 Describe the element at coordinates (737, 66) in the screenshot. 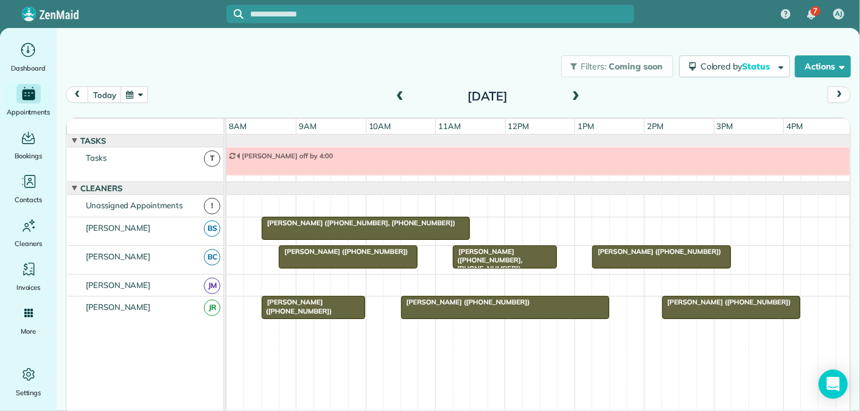

I see `span: Colored by` at that location.